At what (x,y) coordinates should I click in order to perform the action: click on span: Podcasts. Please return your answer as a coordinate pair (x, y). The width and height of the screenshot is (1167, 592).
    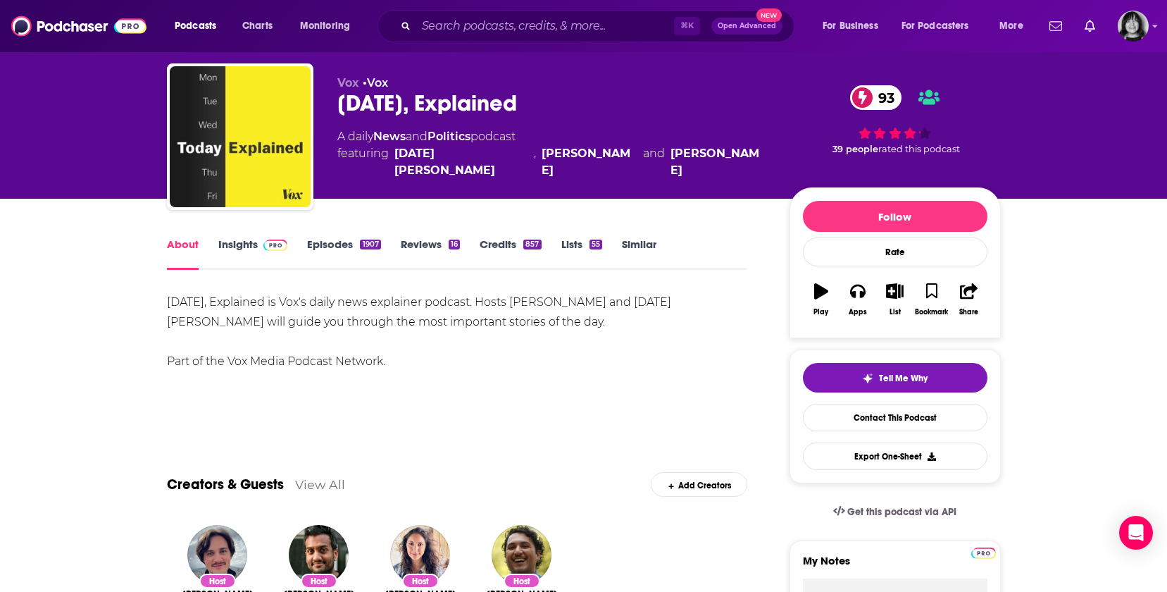
    Looking at the image, I should click on (195, 26).